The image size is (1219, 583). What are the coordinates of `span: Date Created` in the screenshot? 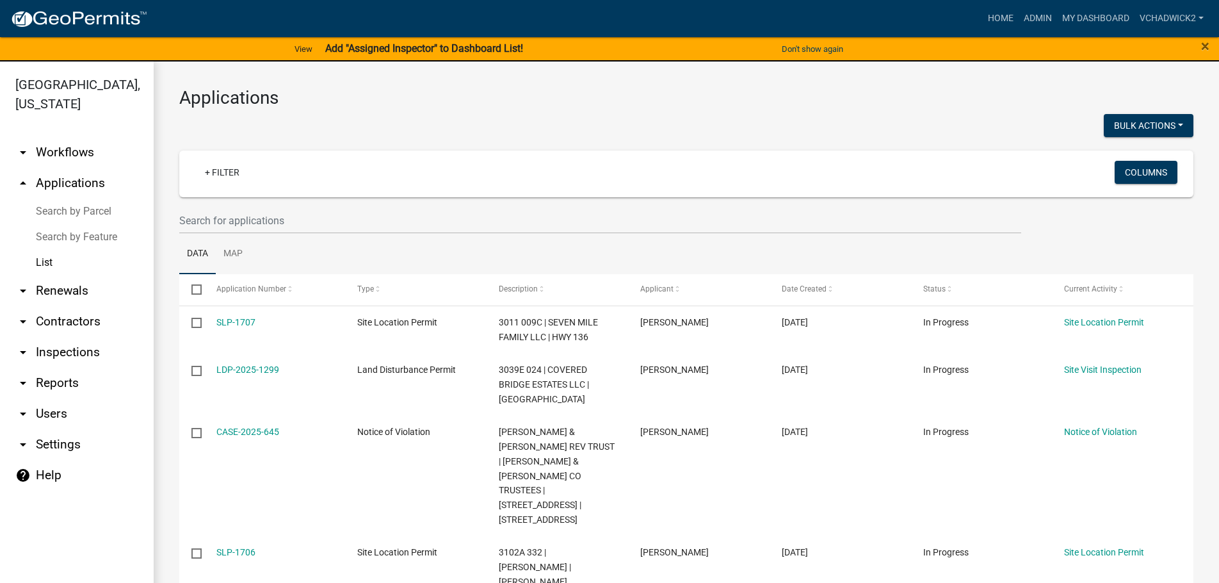 It's located at (804, 289).